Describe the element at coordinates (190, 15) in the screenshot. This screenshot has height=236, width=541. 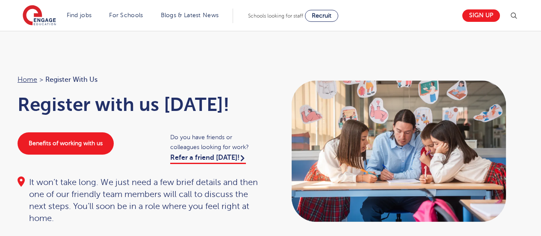
I see `a: Blogs & Latest News` at that location.